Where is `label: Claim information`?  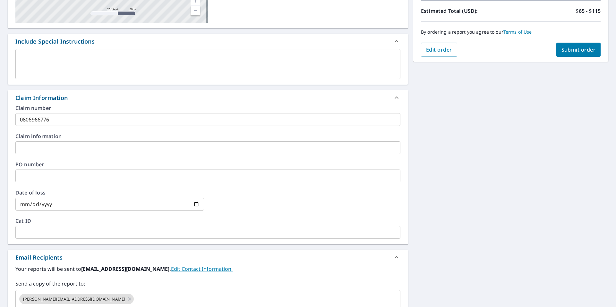
label: Claim information is located at coordinates (208, 136).